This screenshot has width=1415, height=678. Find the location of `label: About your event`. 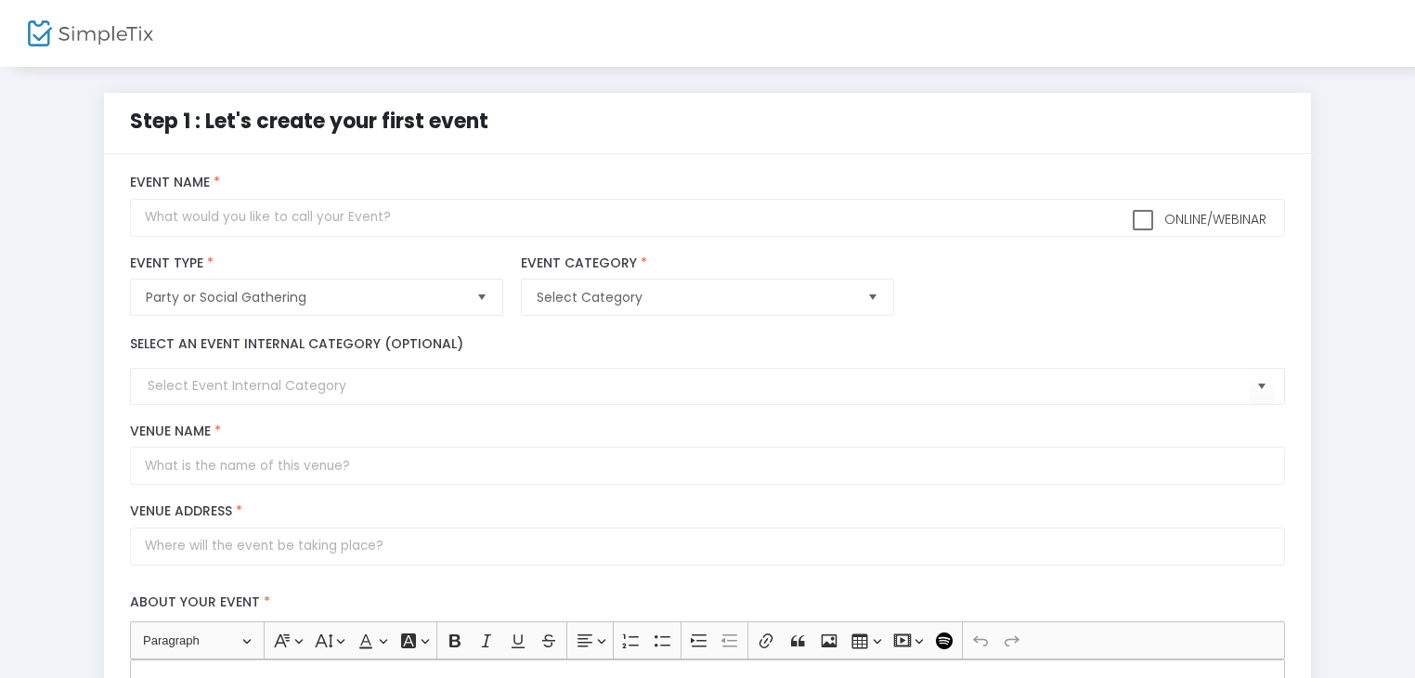

label: About your event is located at coordinates (707, 602).